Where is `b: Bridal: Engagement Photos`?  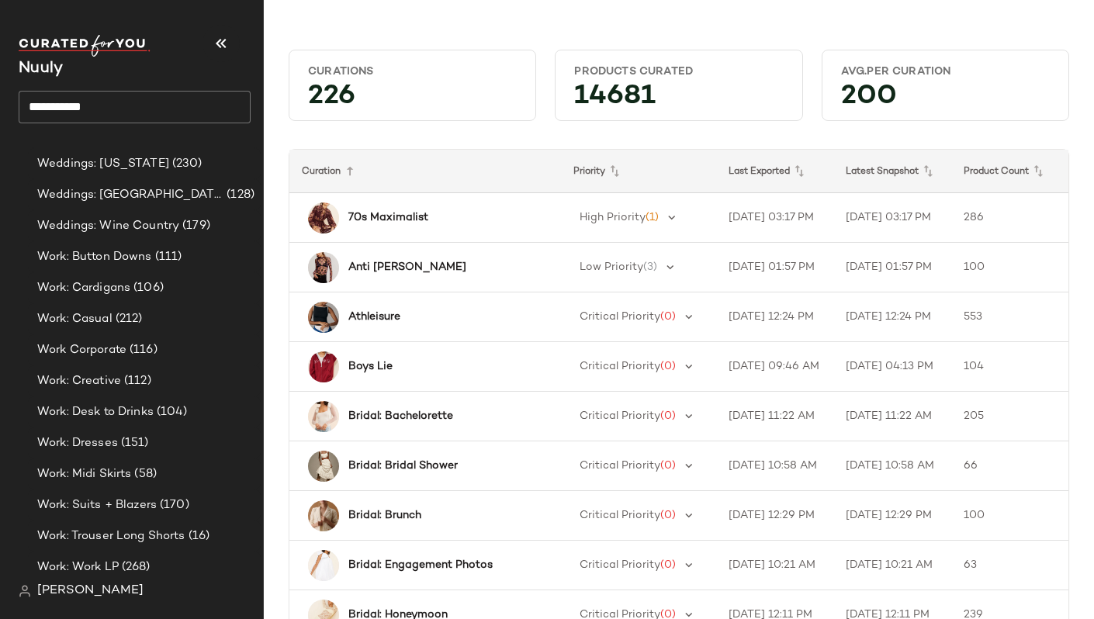
b: Bridal: Engagement Photos is located at coordinates (421, 565).